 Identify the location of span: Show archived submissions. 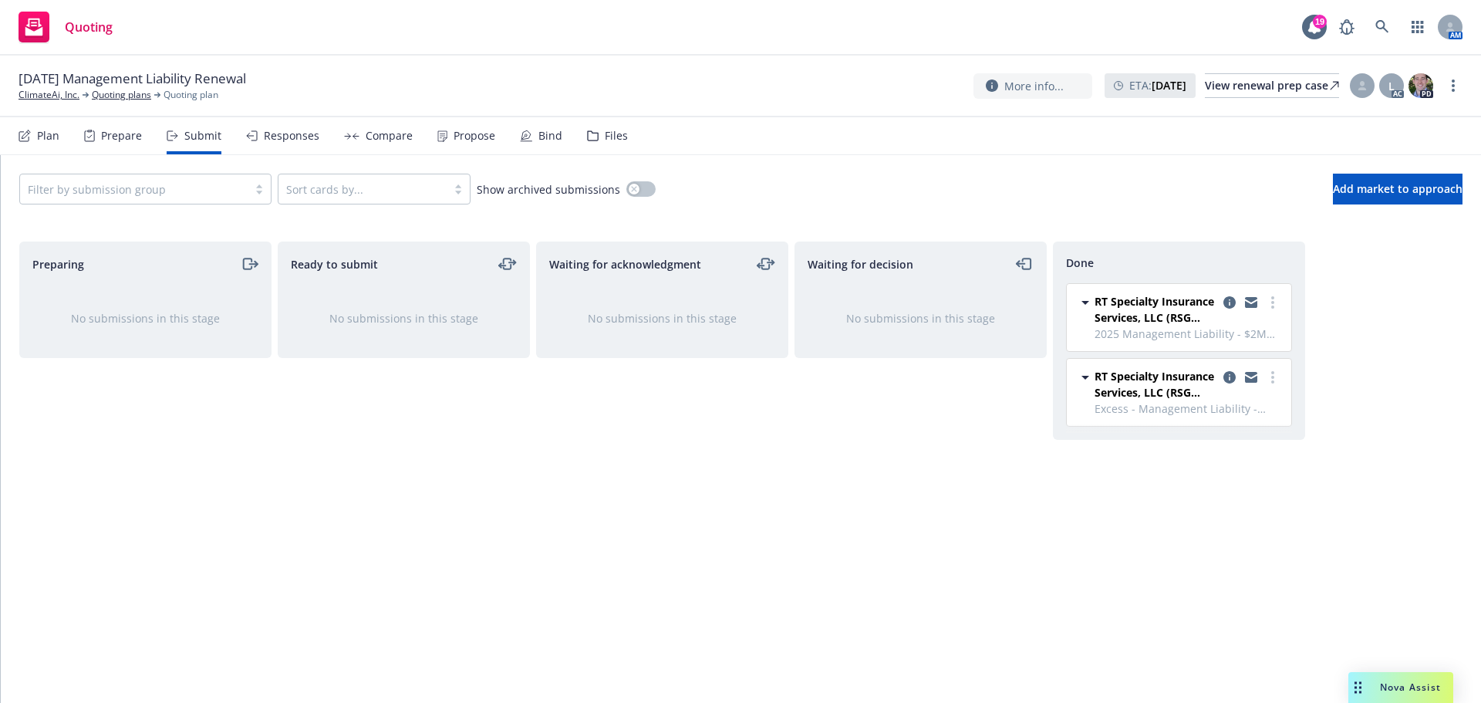
(549, 189).